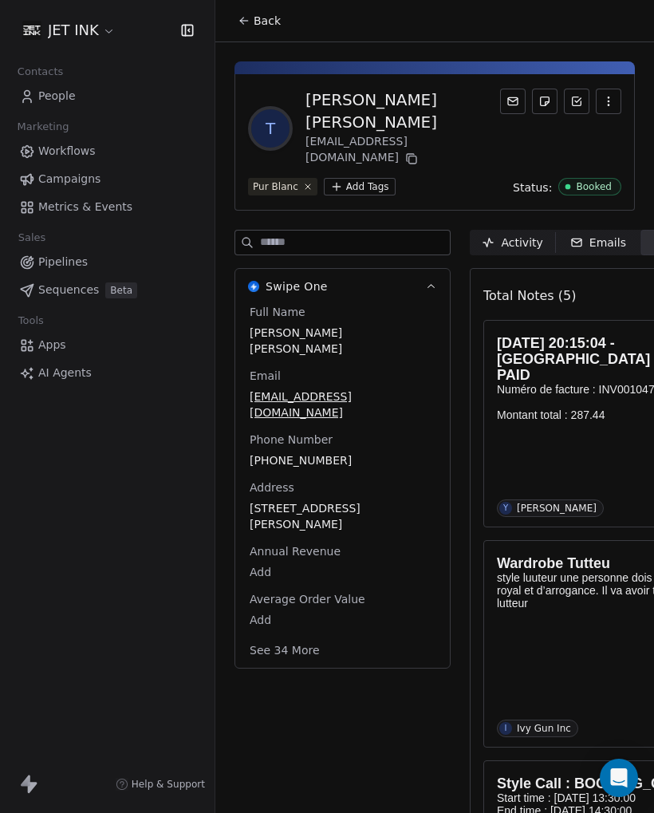  What do you see at coordinates (65, 373) in the screenshot?
I see `span: AI Agents` at bounding box center [65, 373].